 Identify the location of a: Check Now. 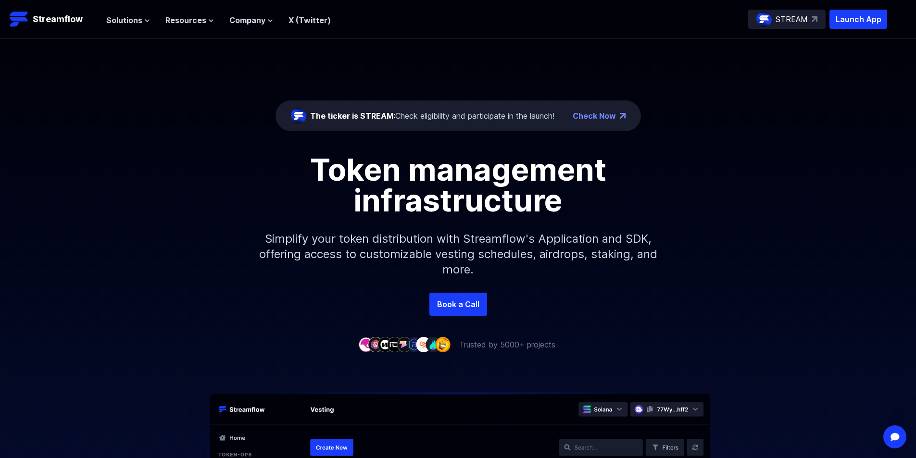
(594, 116).